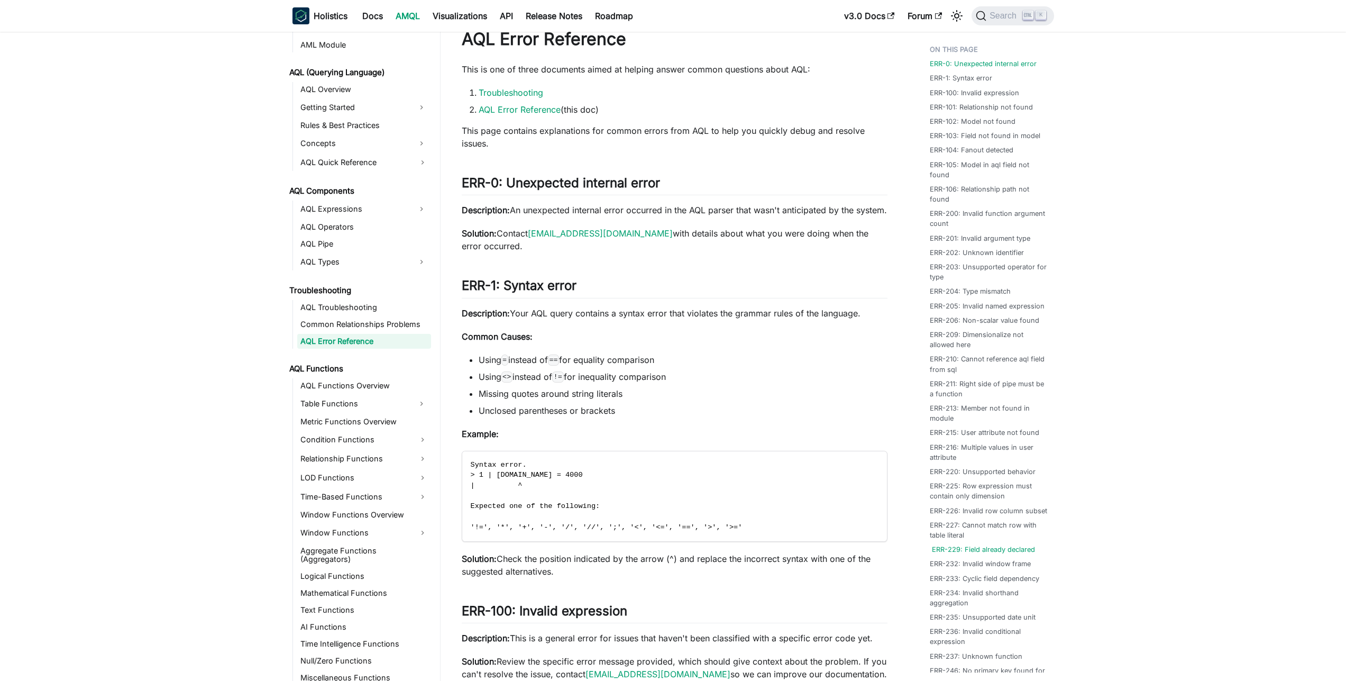  Describe the element at coordinates (422, 209) in the screenshot. I see `button: Expand sidebar category 'AQL Expressions'` at that location.